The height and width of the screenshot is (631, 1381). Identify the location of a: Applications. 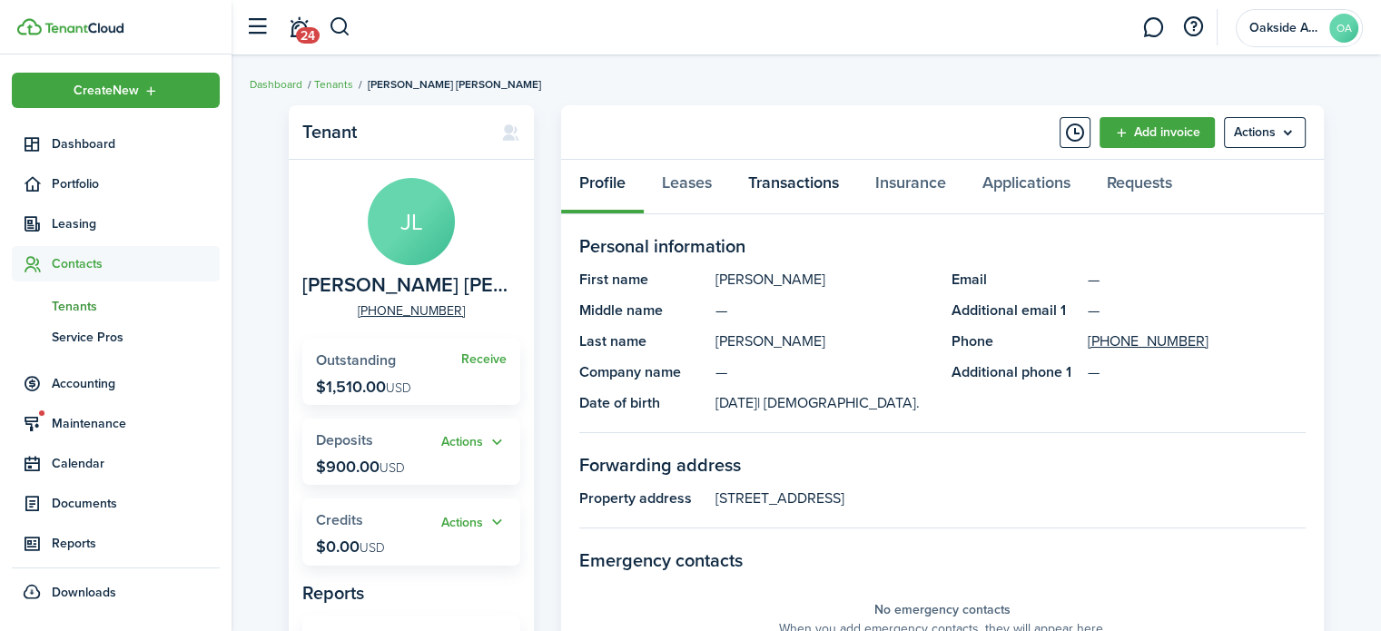
(1026, 187).